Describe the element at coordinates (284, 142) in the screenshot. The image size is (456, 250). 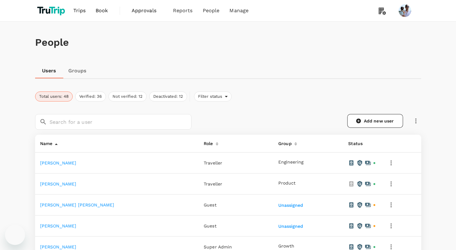
I see `div: Group` at that location.